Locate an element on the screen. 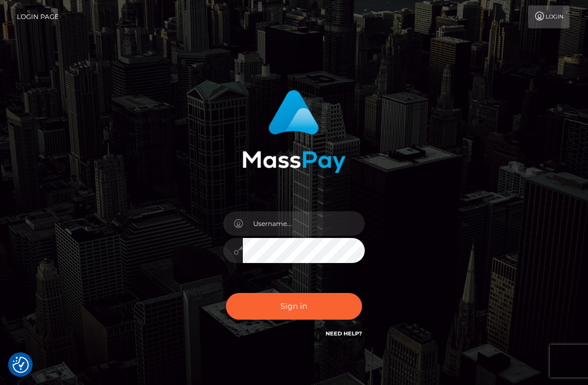 The image size is (588, 385). img: Revisit consent button is located at coordinates (21, 365).